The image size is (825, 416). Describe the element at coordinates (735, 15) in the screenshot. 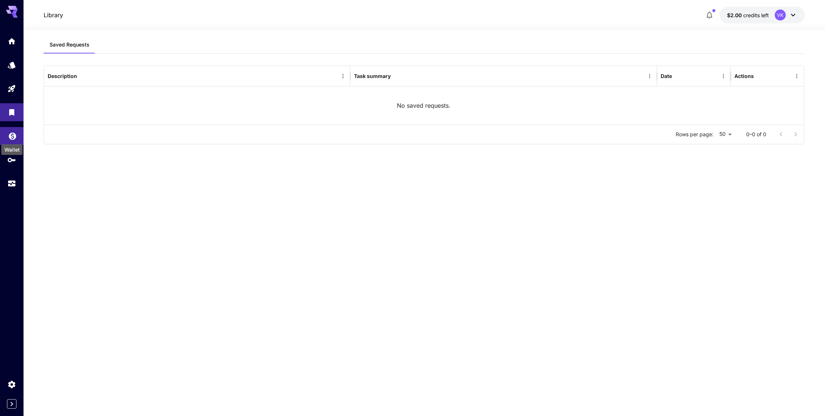

I see `span: $2.00` at that location.